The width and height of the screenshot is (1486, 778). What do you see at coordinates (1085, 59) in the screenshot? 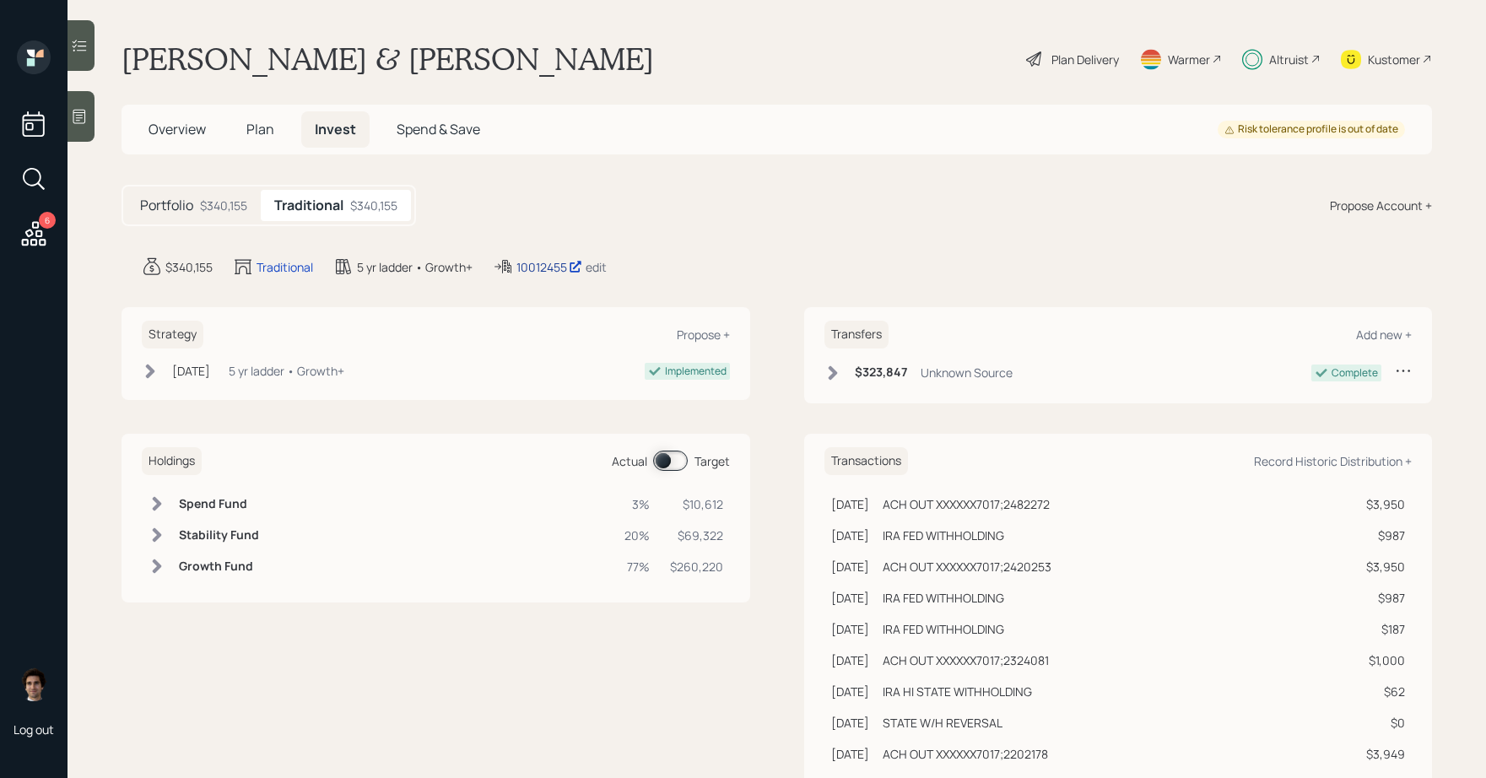
I see `div: Plan Delivery` at bounding box center [1085, 59].